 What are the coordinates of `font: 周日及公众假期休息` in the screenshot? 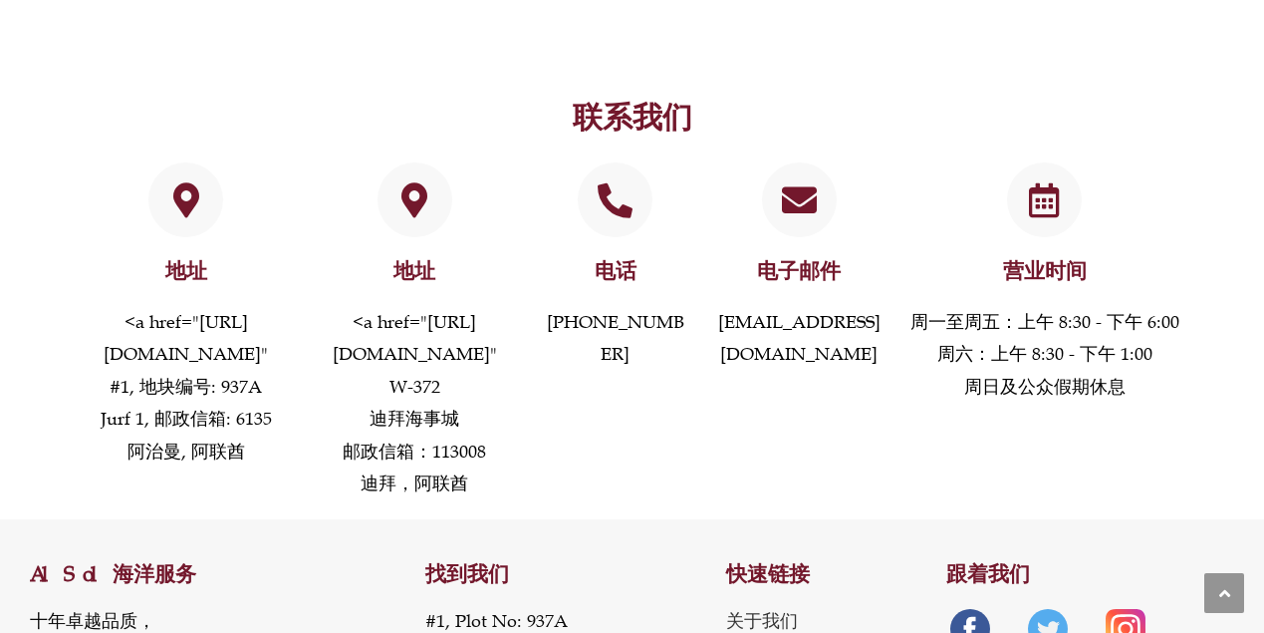 It's located at (1045, 387).